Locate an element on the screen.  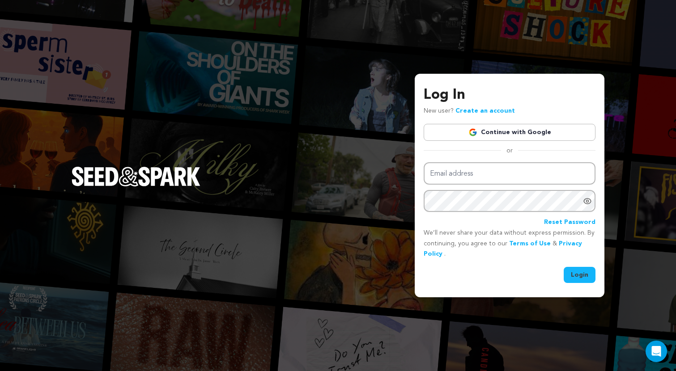
a: Terms of Use is located at coordinates (530, 244).